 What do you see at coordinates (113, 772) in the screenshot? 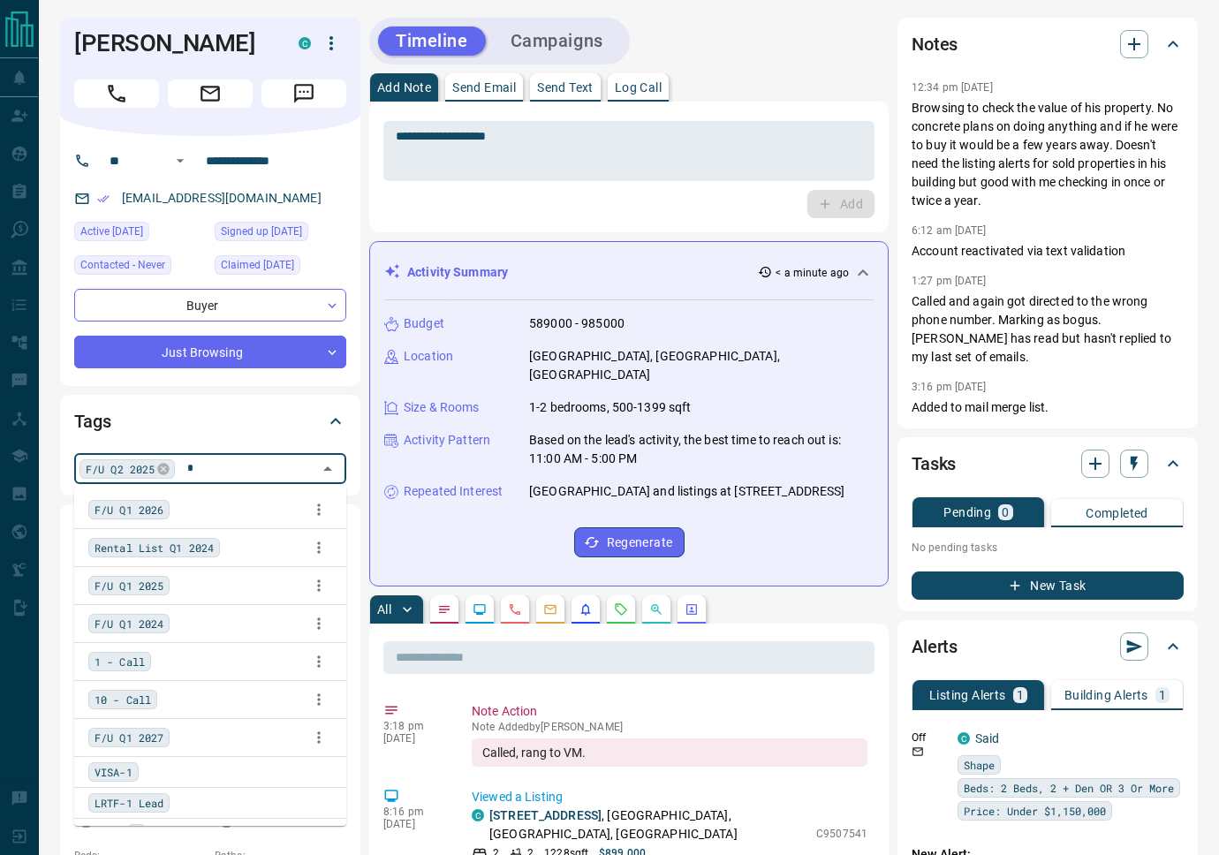
I see `span: VISA-1` at bounding box center [113, 772].